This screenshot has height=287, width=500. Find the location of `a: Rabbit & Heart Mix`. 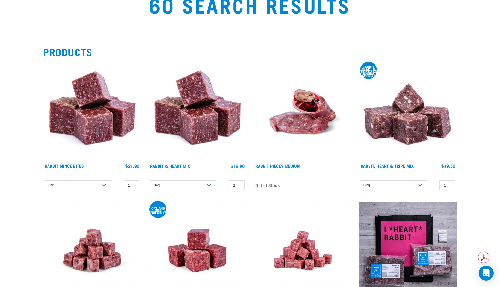

a: Rabbit & Heart Mix is located at coordinates (170, 165).